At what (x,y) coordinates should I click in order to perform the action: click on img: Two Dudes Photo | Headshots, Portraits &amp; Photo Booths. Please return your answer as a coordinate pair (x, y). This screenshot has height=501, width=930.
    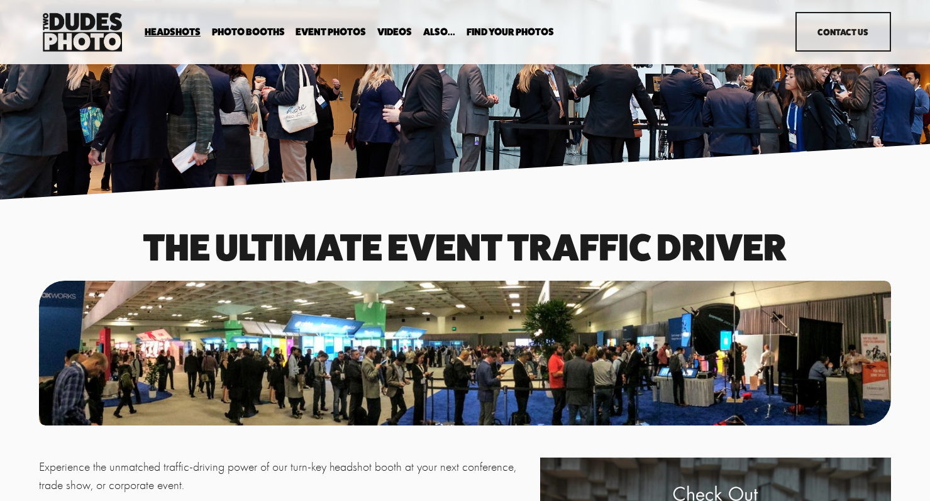
    Looking at the image, I should click on (82, 32).